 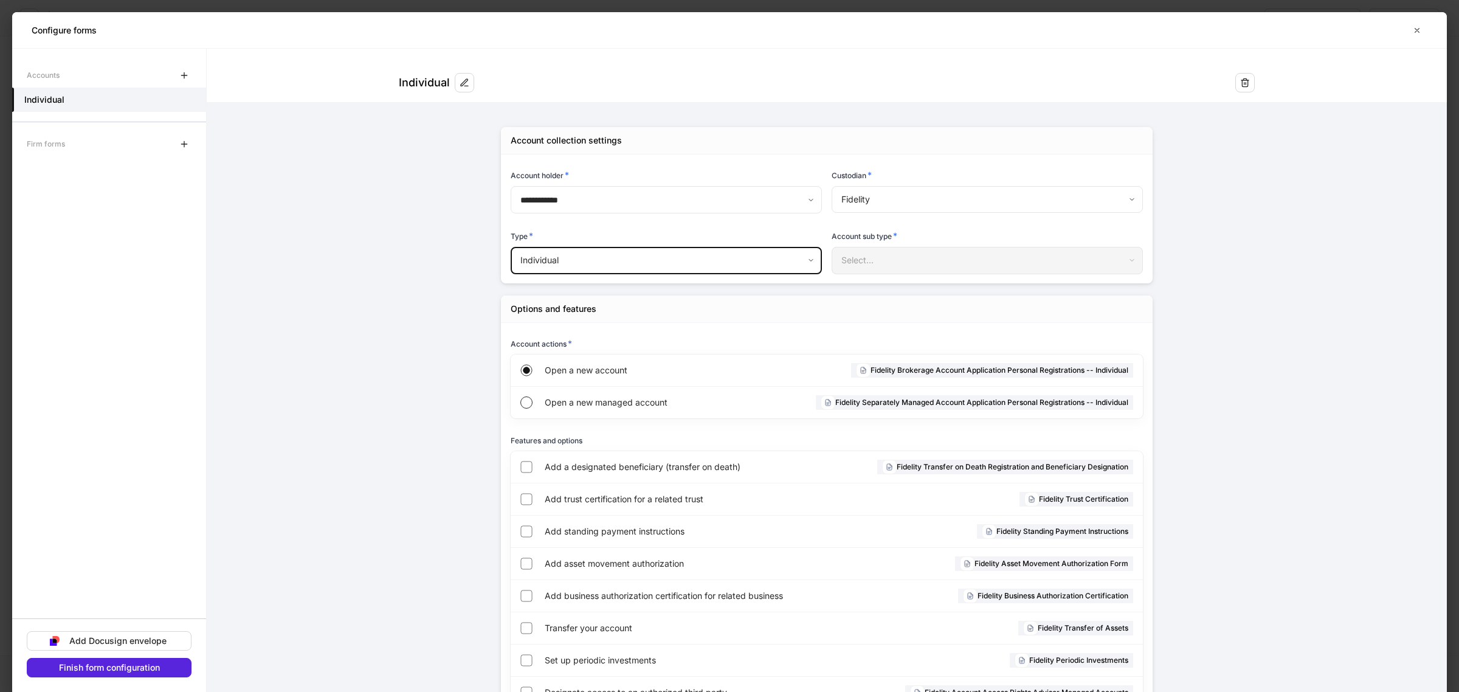 What do you see at coordinates (864, 236) in the screenshot?
I see `h6: Account sub type` at bounding box center [864, 236].